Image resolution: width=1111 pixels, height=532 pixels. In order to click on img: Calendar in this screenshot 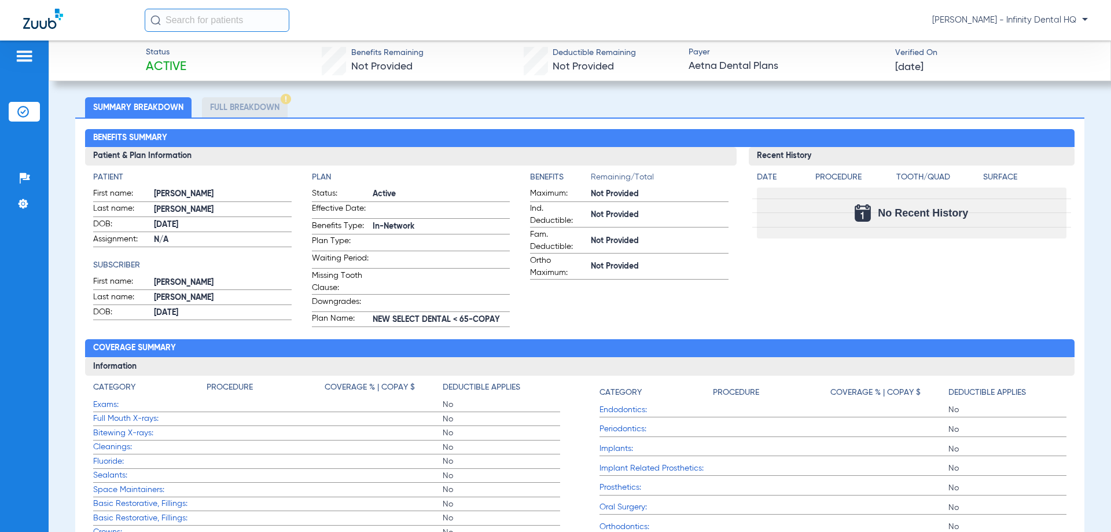, I will do `click(863, 213)`.